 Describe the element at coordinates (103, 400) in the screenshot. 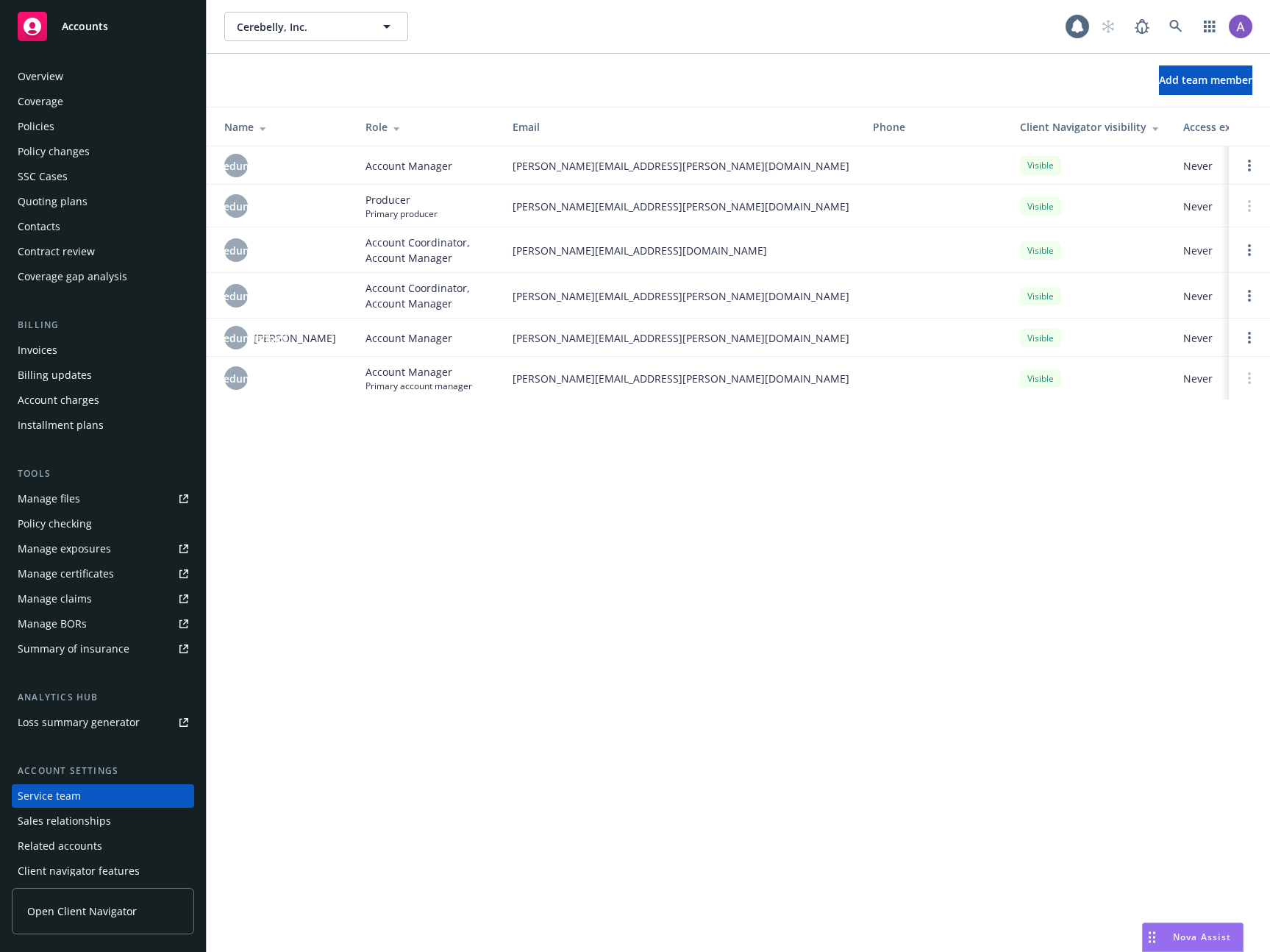

I see `a: Account charges` at that location.